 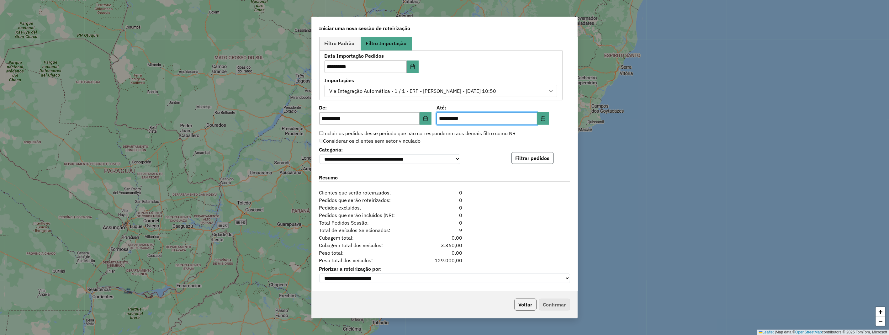 I want to click on span: Total Pedidos Sessão:, so click(x=369, y=223).